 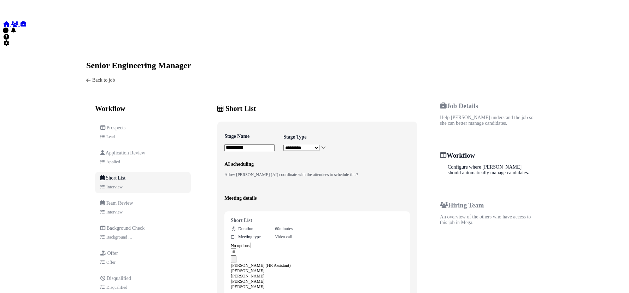 I want to click on span: Team Review, so click(x=119, y=203).